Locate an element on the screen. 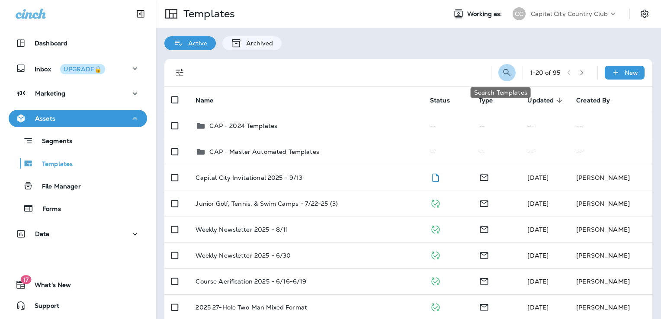 This screenshot has height=319, width=661. span: Draft is located at coordinates (435, 177).